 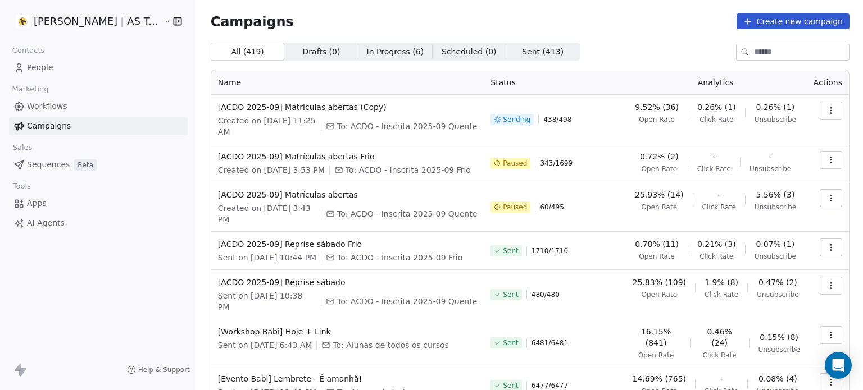 I want to click on span: 6481 / 6481, so click(x=549, y=343).